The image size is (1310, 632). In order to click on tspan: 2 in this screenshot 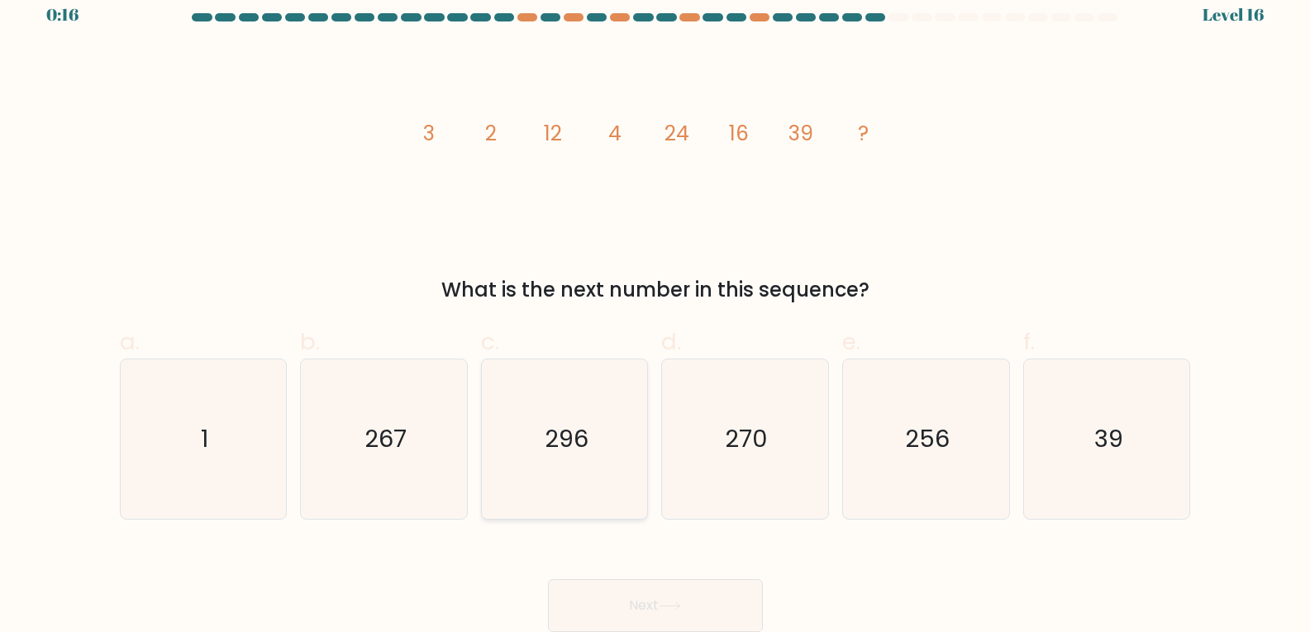, I will do `click(491, 133)`.